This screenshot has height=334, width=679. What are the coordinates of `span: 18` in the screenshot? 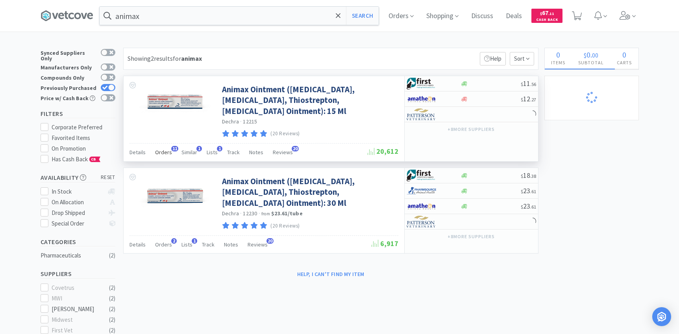 It's located at (529, 175).